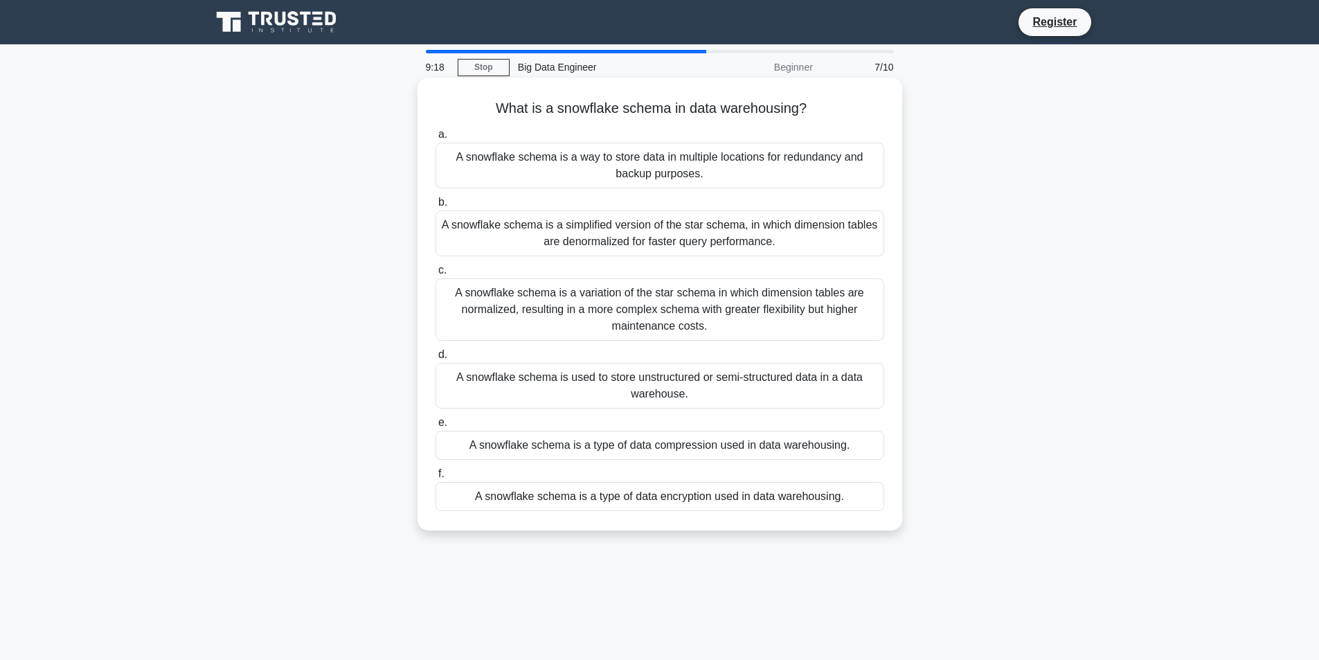  What do you see at coordinates (660, 445) in the screenshot?
I see `div: A snowflake schema is a type of data compression used in data warehousing.` at bounding box center [660, 445].